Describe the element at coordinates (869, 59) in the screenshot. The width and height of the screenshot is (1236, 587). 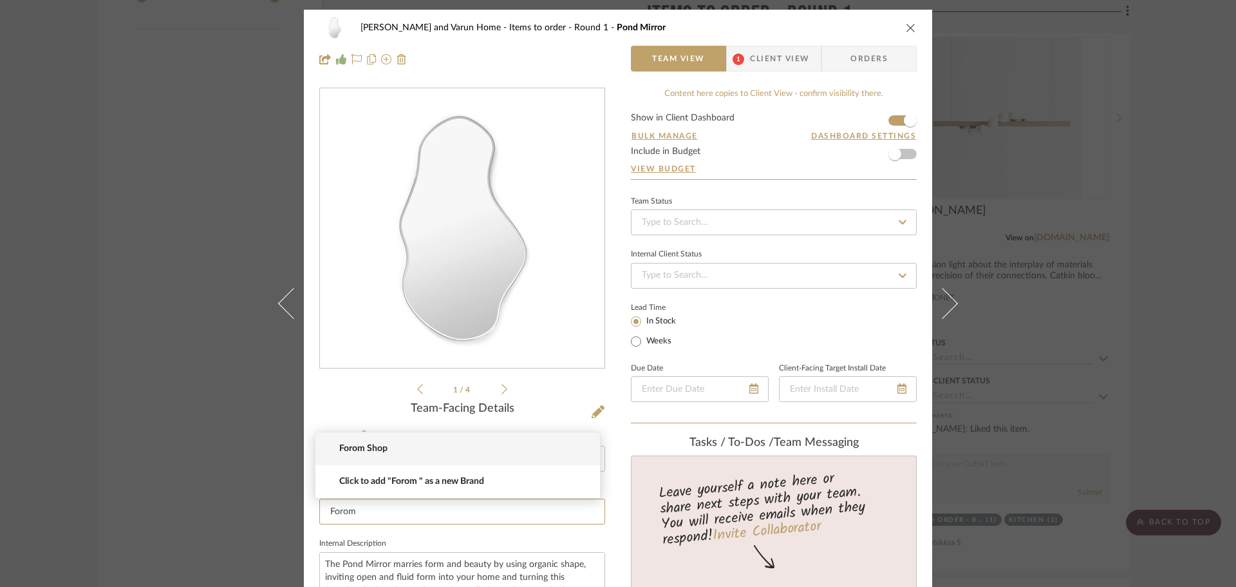
I see `span: Orders` at that location.